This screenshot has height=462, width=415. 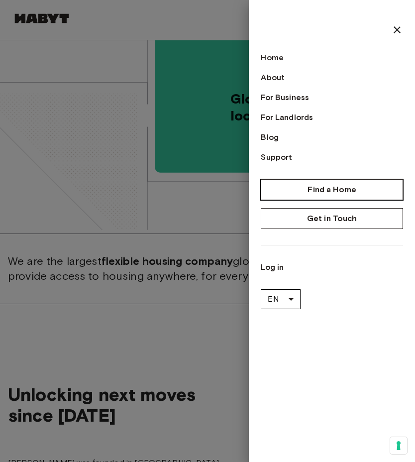 What do you see at coordinates (332, 117) in the screenshot?
I see `a: For Landlords` at bounding box center [332, 117].